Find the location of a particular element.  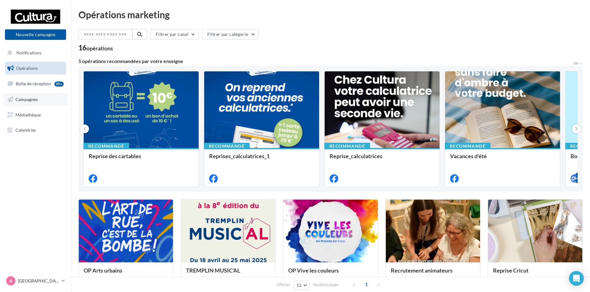

button: Filtrer par canal is located at coordinates (175, 34).